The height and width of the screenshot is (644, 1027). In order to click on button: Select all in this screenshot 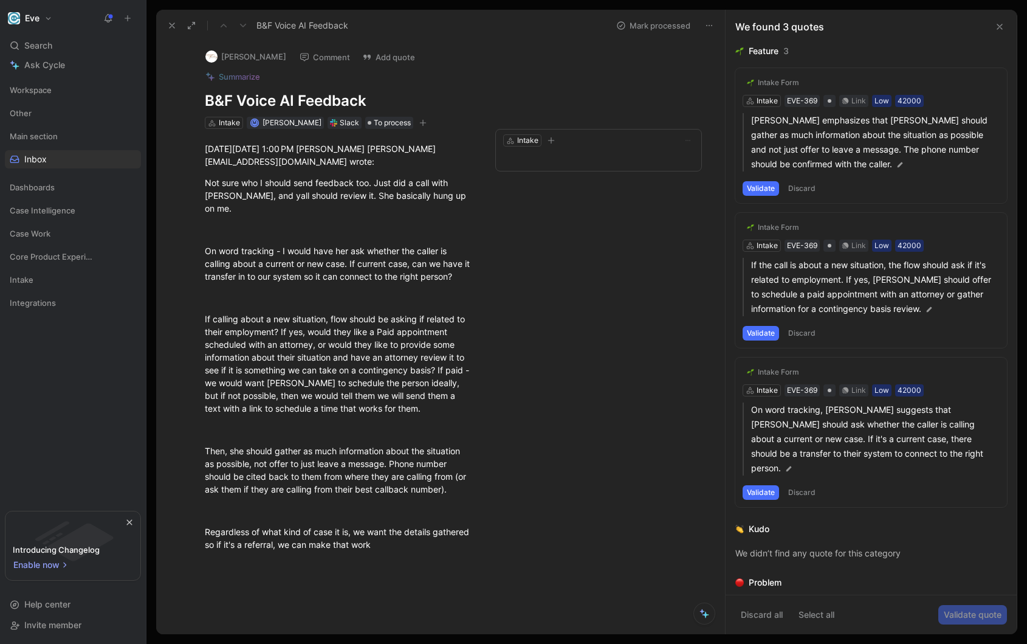, I will do `click(816, 614)`.